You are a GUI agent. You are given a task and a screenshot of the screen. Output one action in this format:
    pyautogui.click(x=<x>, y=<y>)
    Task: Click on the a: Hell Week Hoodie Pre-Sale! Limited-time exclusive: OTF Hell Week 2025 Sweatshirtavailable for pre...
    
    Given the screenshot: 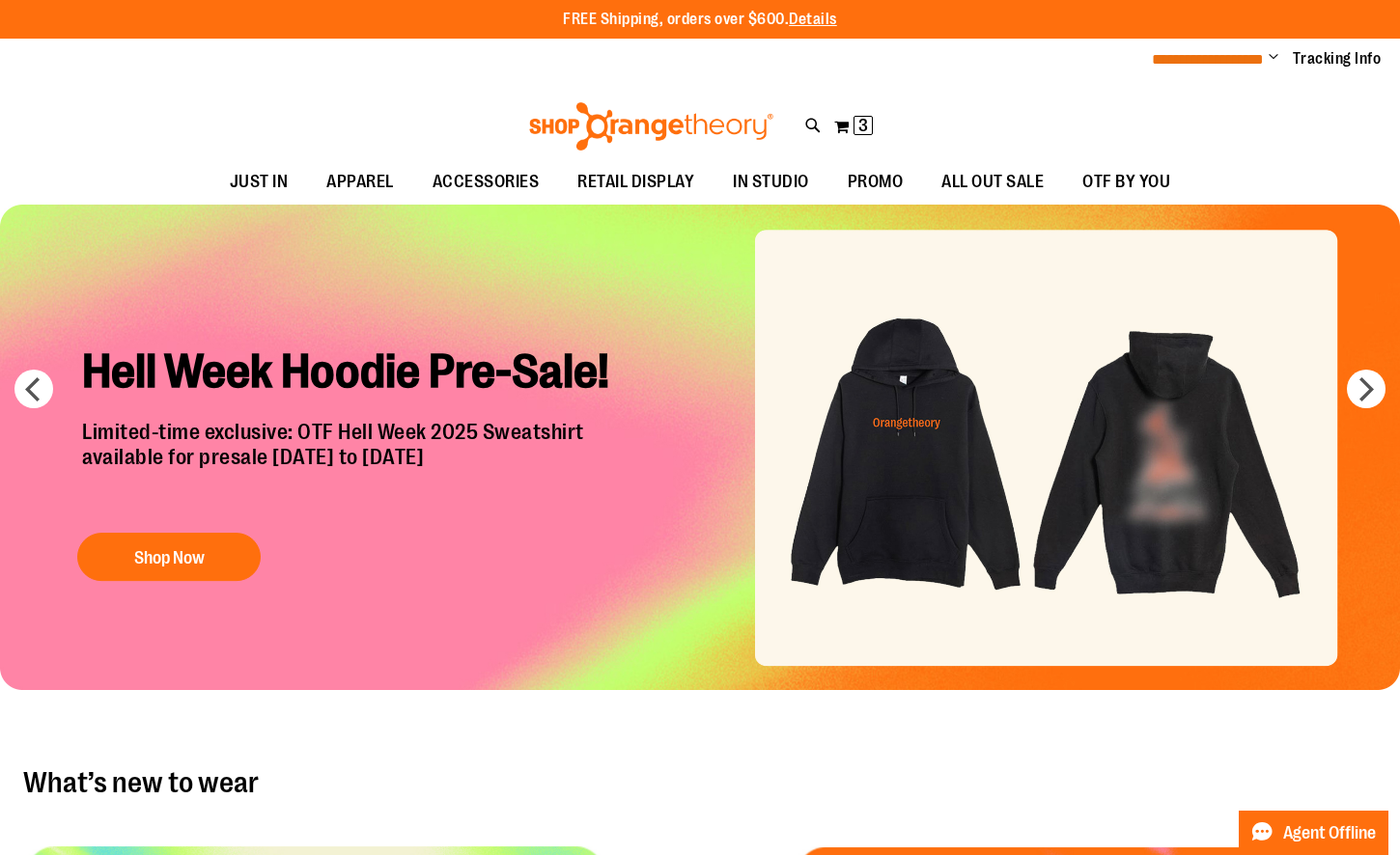 What is the action you would take?
    pyautogui.click(x=356, y=459)
    